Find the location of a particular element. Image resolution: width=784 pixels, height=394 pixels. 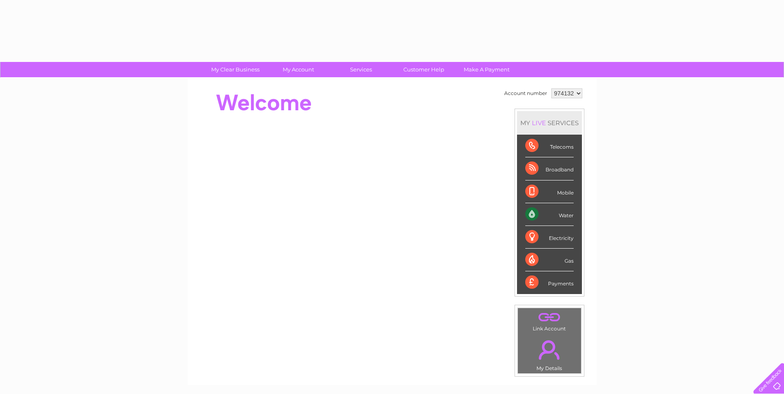

a: My Clear Business is located at coordinates (235, 69).